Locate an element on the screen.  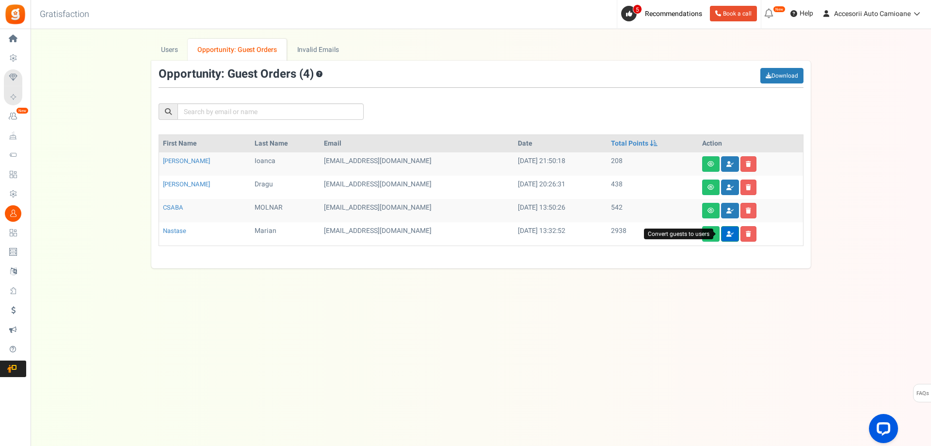
td: Dragu is located at coordinates (285, 187).